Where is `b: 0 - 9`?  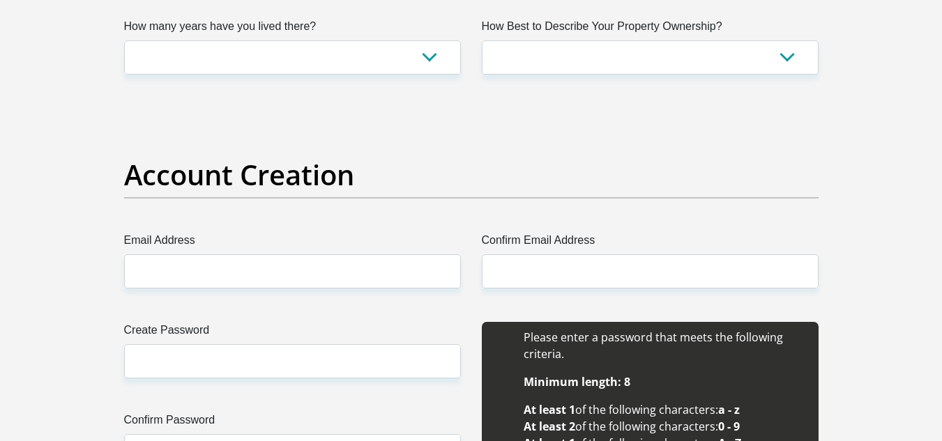
b: 0 - 9 is located at coordinates (728, 427).